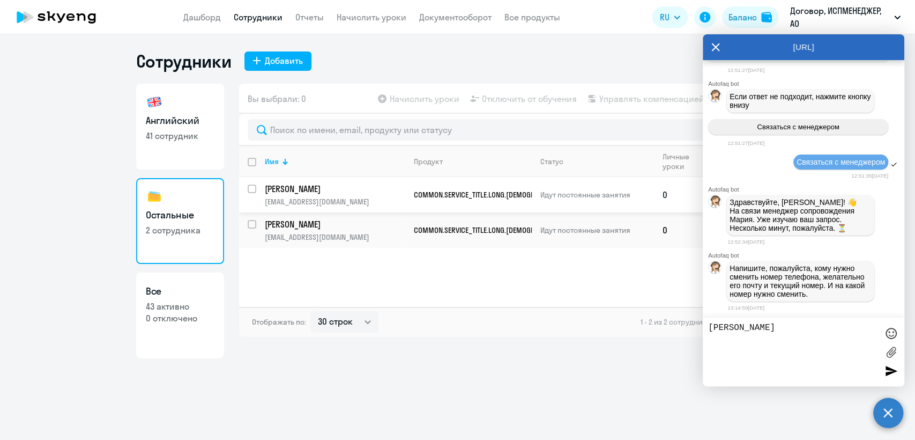  I want to click on p: 43 активно, so click(180, 306).